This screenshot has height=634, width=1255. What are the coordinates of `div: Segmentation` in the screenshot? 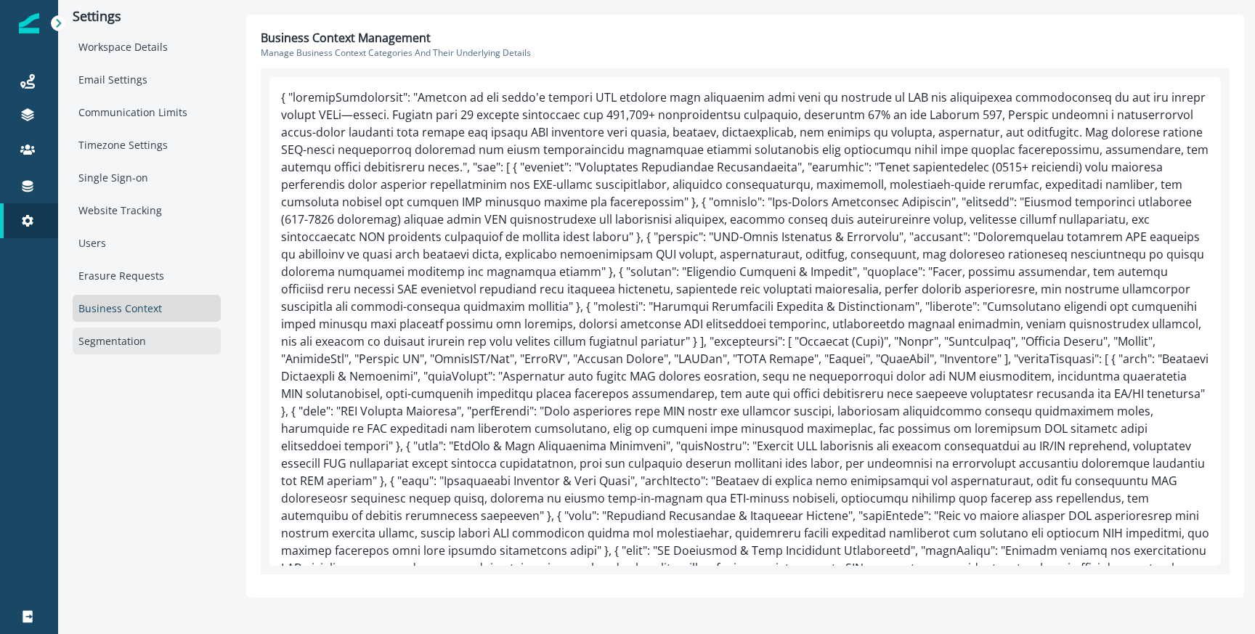 It's located at (147, 341).